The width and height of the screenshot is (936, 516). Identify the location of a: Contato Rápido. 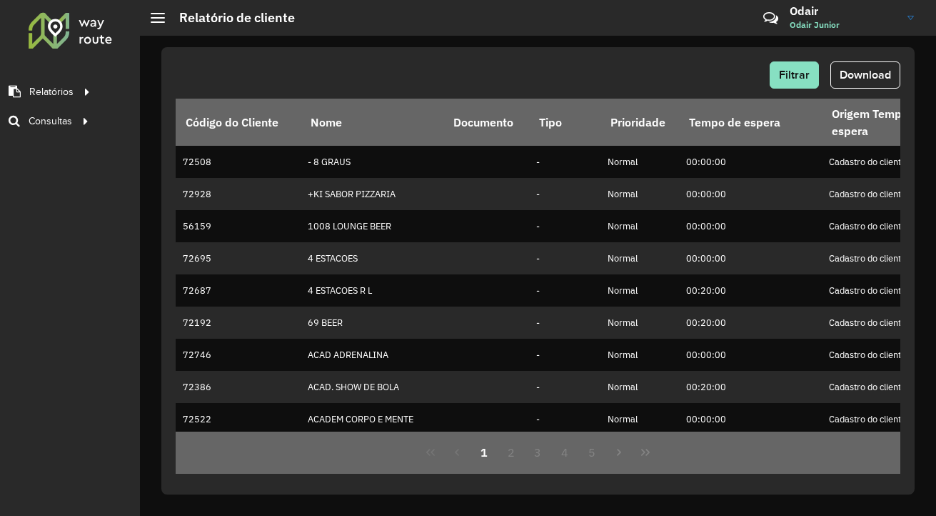
(771, 18).